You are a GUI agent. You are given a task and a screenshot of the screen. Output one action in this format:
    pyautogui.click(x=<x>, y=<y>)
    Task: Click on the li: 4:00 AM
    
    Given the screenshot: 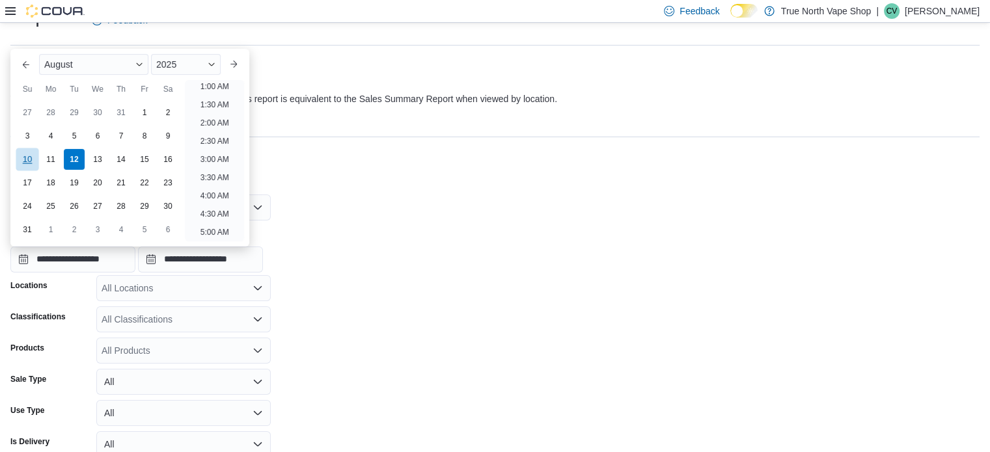 What is the action you would take?
    pyautogui.click(x=215, y=196)
    